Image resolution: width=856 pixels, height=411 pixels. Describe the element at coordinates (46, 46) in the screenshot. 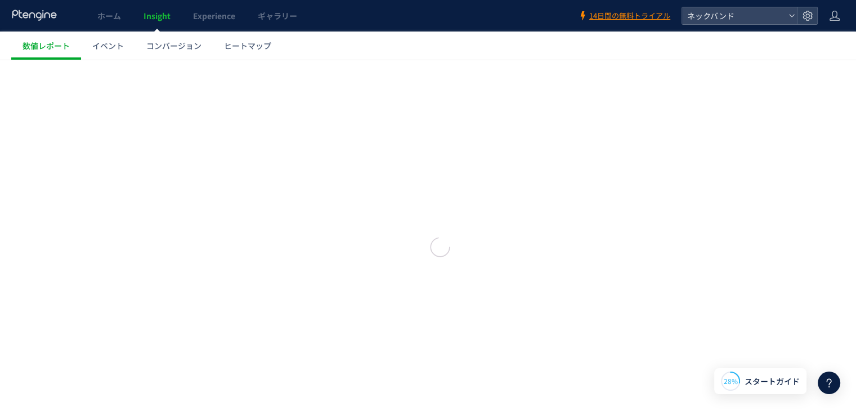

I see `span: 数値レポート` at that location.